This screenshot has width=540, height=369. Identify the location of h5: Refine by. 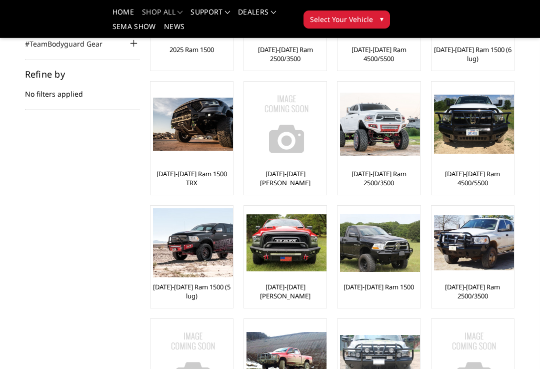
(83, 74).